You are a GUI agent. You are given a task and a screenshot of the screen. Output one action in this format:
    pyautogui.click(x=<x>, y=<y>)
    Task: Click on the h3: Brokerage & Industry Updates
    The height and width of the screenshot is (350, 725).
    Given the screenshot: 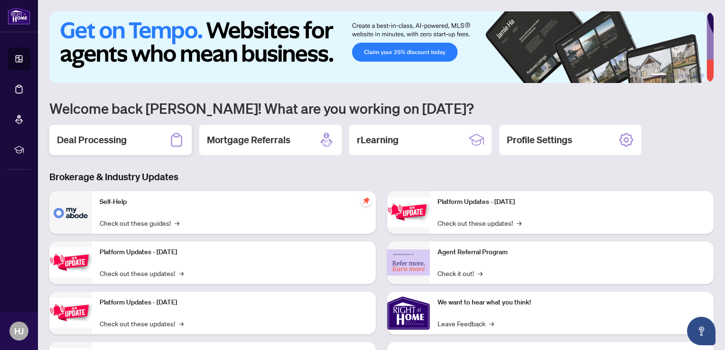 What is the action you would take?
    pyautogui.click(x=381, y=177)
    